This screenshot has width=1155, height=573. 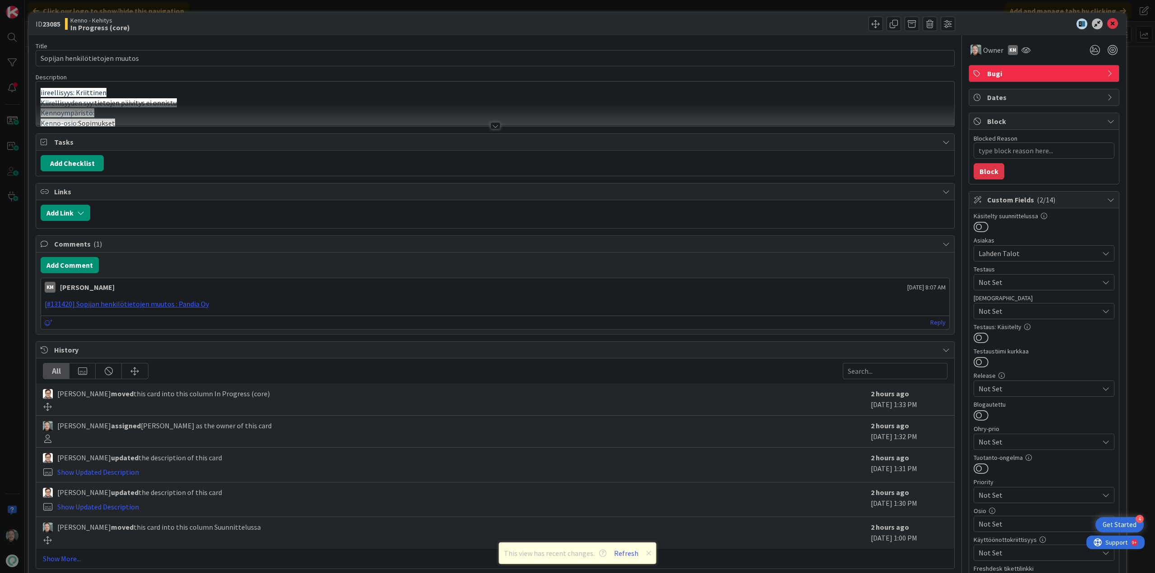 I want to click on span: tietojen päivitys ei onnistu, so click(x=135, y=103).